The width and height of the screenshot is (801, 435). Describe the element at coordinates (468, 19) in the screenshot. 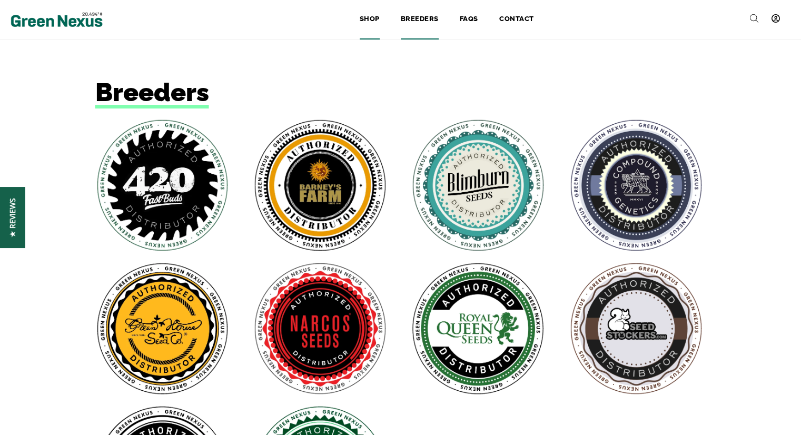

I see `a: FAQs` at that location.